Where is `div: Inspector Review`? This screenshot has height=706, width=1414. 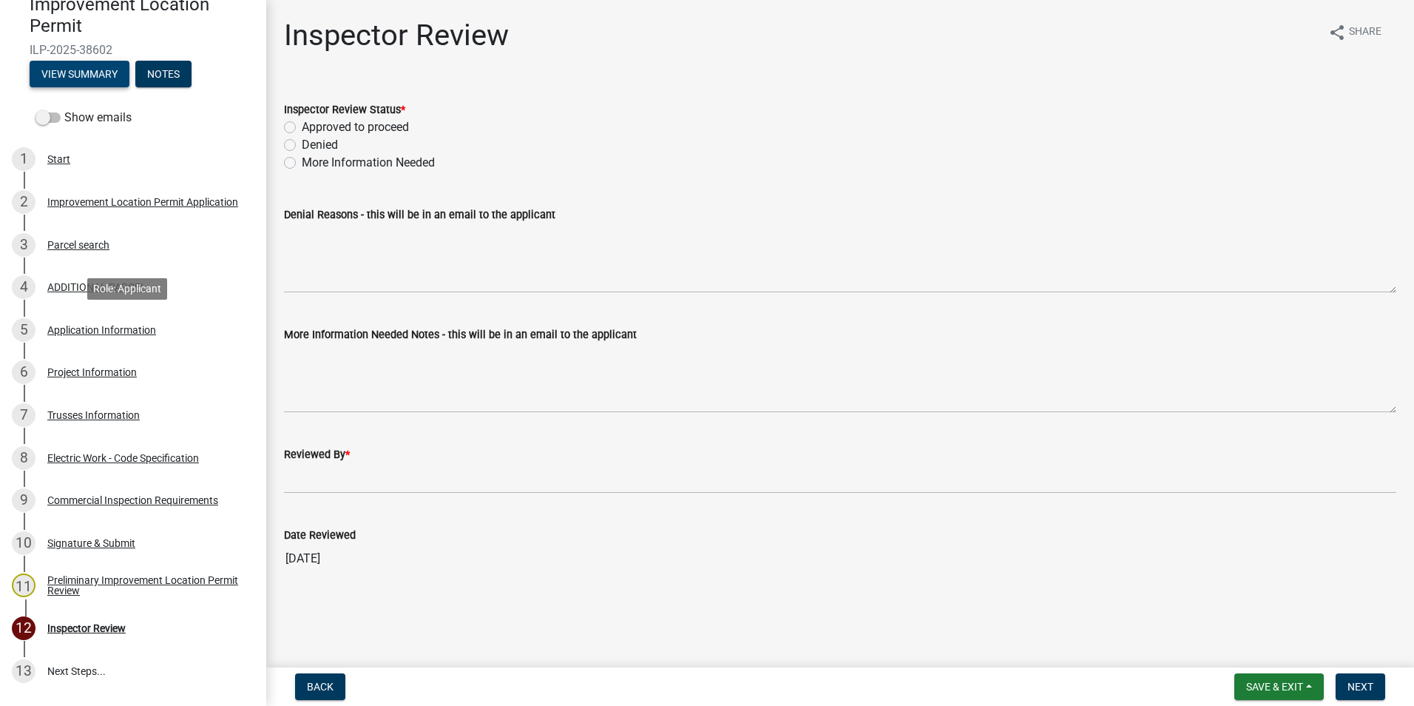 div: Inspector Review is located at coordinates (87, 628).